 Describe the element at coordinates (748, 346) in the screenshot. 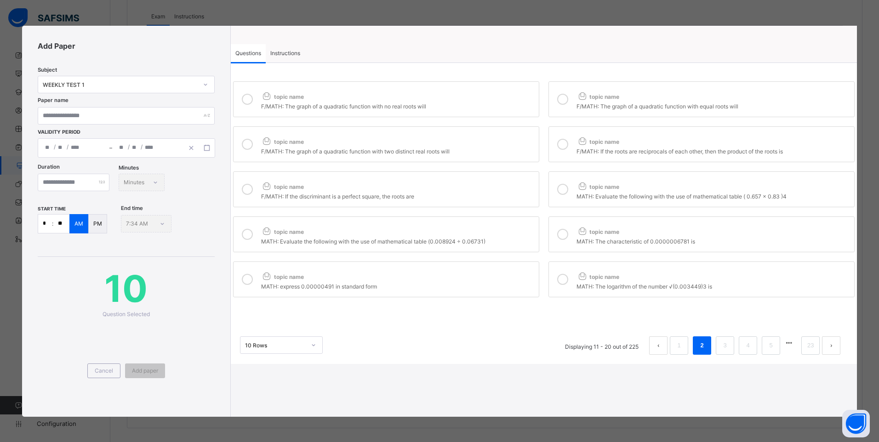

I see `a: 4` at that location.